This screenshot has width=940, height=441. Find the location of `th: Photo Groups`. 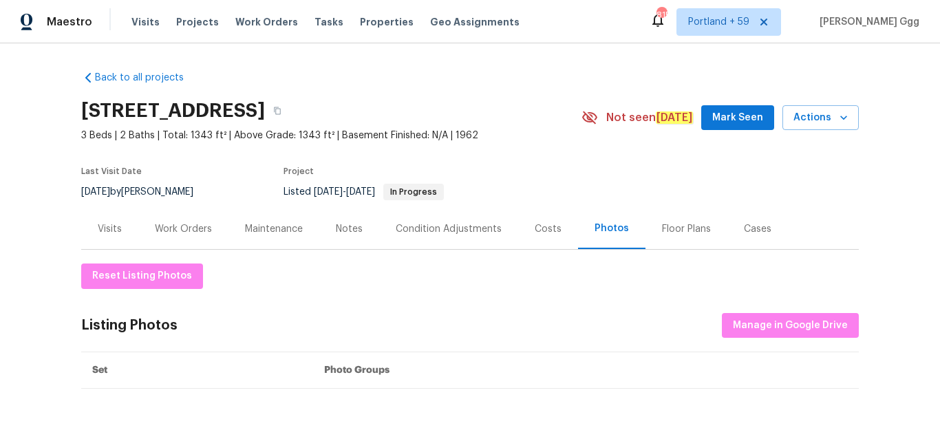

th: Photo Groups is located at coordinates (586, 370).